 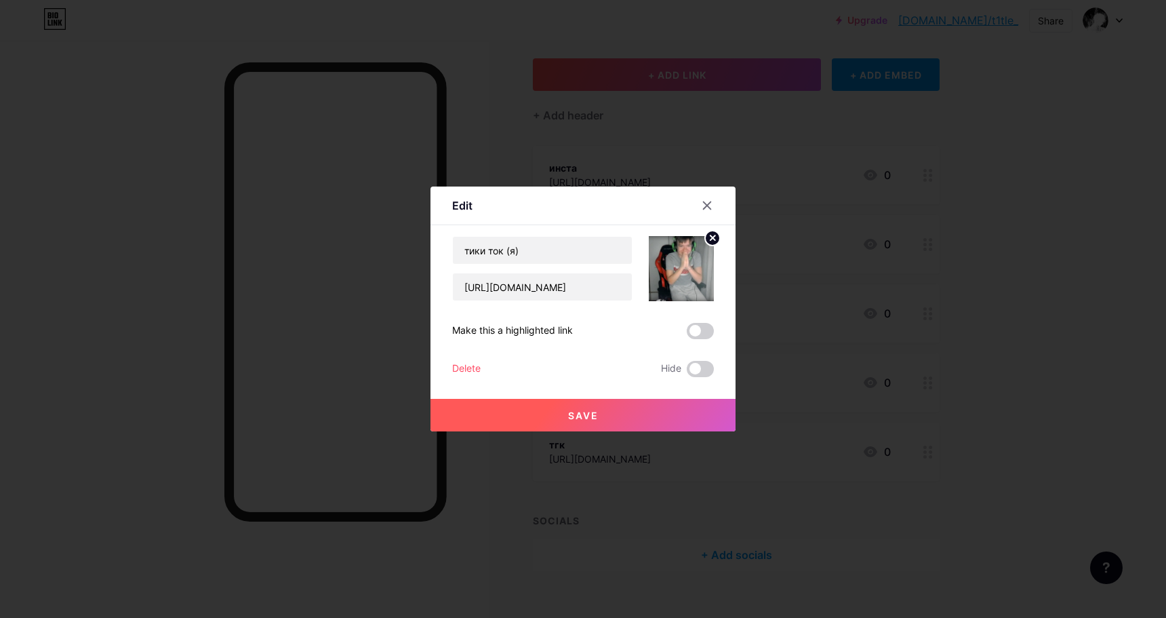 What do you see at coordinates (466, 369) in the screenshot?
I see `div: Delete` at bounding box center [466, 369].